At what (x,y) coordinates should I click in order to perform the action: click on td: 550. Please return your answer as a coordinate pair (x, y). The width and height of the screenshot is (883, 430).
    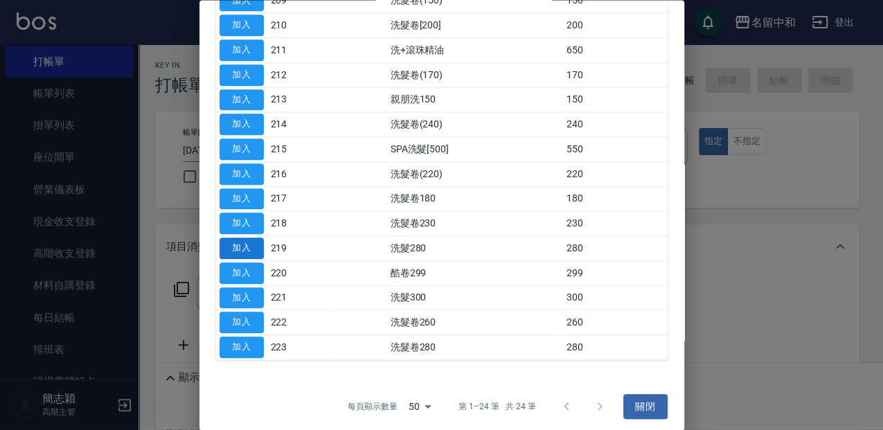
    Looking at the image, I should click on (615, 150).